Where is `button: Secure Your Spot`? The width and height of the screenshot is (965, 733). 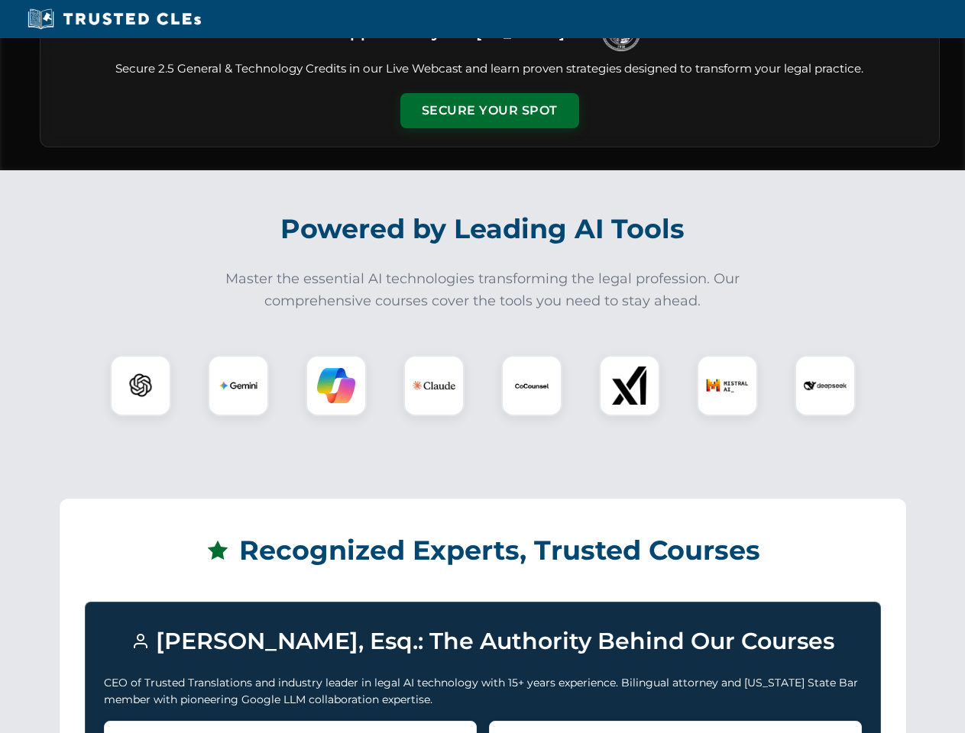
button: Secure Your Spot is located at coordinates (490, 111).